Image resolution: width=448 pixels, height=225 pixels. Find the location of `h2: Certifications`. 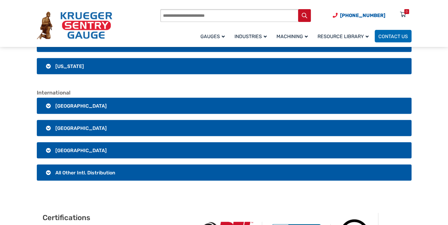

h2: Certifications is located at coordinates (118, 217).